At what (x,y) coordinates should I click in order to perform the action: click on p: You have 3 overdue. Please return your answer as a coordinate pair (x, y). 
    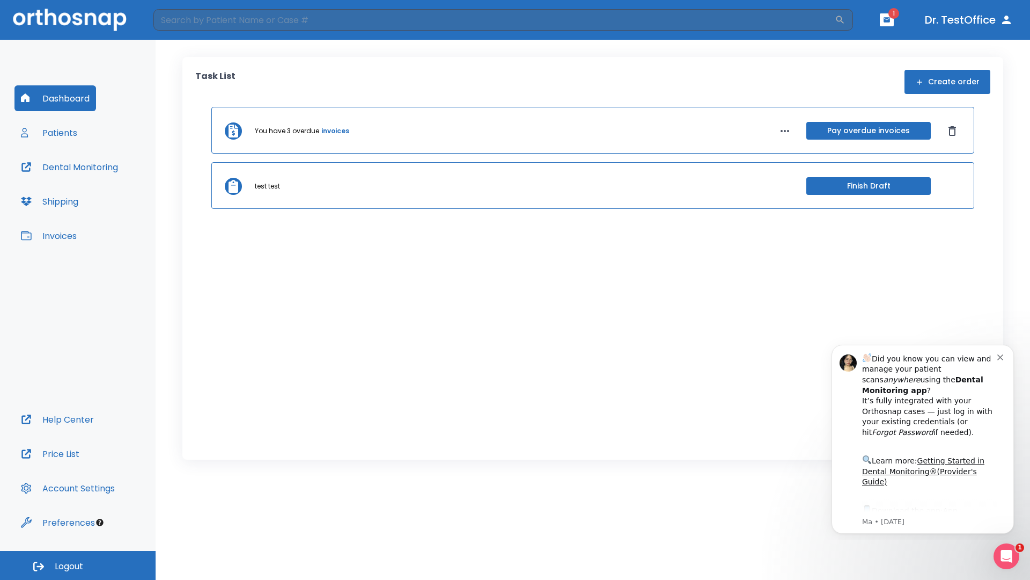
    Looking at the image, I should click on (287, 131).